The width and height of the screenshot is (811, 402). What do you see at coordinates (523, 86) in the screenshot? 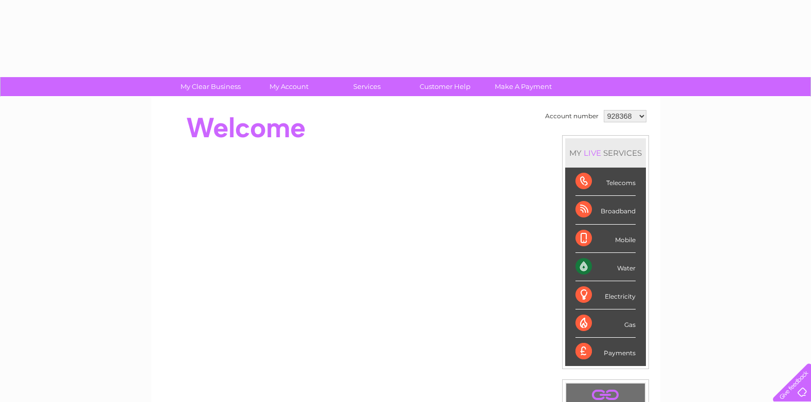
I see `a: Make A Payment` at bounding box center [523, 86].